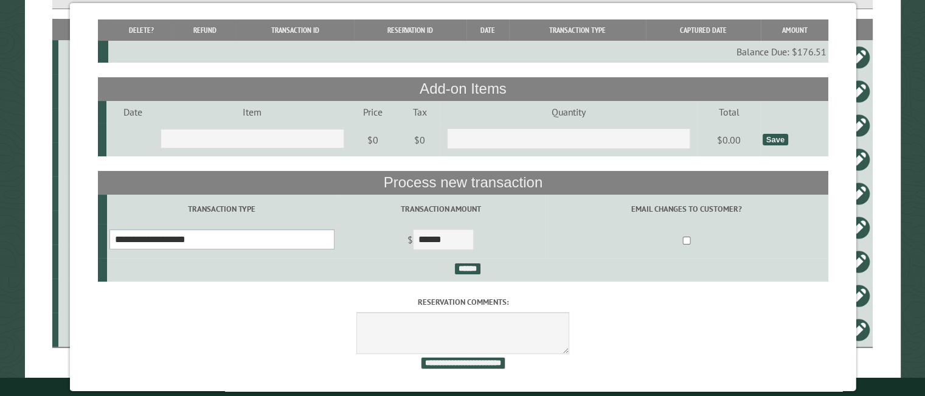  Describe the element at coordinates (440, 209) in the screenshot. I see `label: Transaction Amount` at that location.